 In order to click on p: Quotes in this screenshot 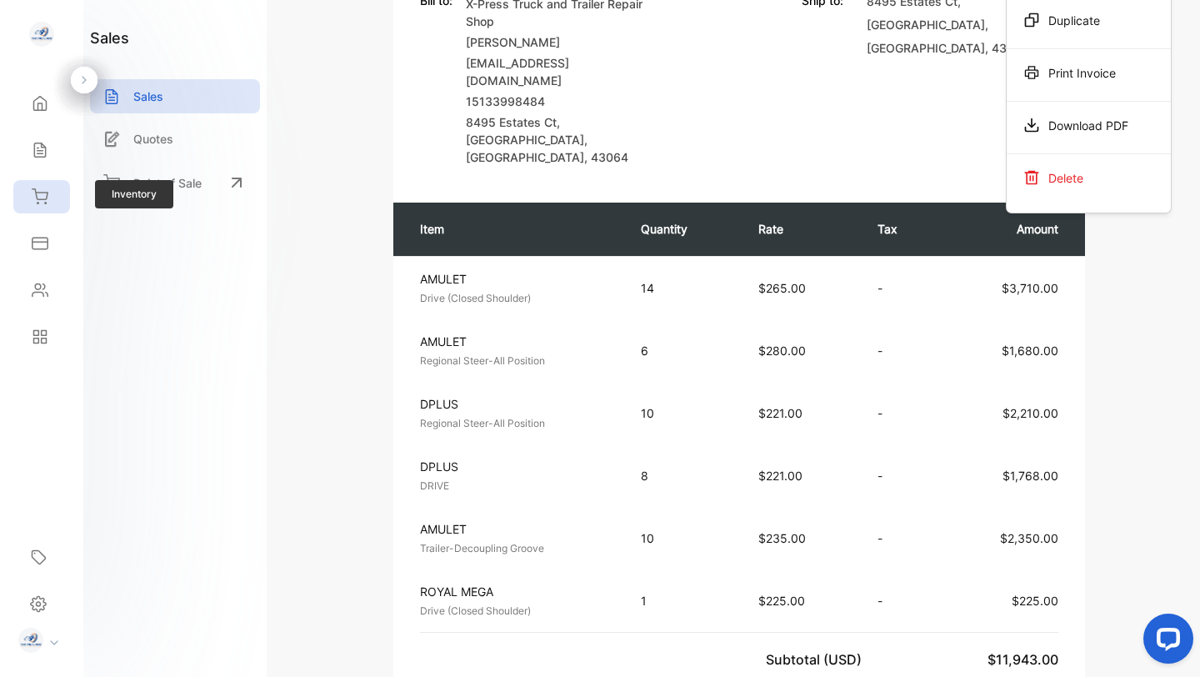, I will do `click(153, 138)`.